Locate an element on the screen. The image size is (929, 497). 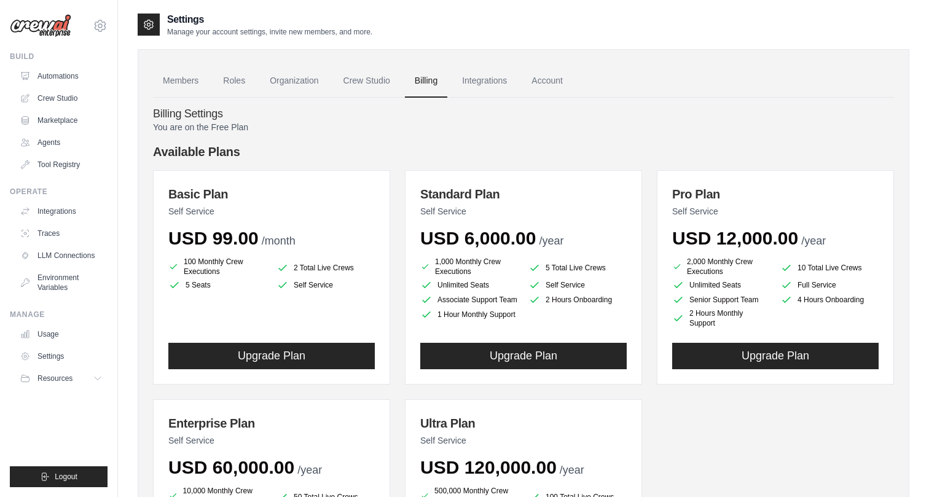
img: Logo is located at coordinates (41, 26).